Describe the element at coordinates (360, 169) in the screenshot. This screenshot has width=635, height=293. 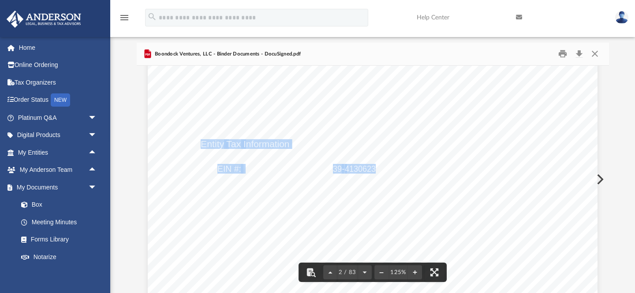
I see `span: 4130623` at that location.